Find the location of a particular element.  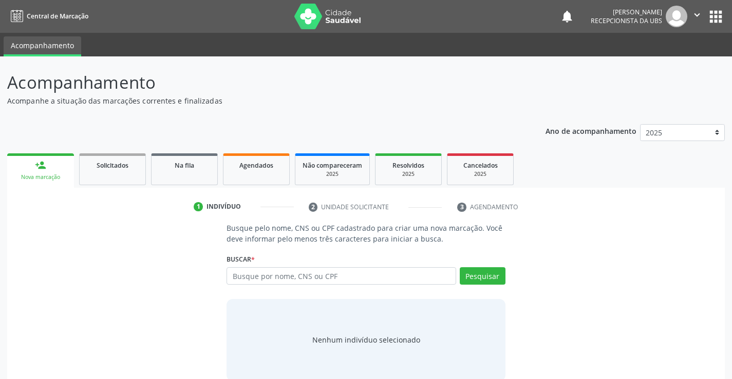

div: Nova marcação is located at coordinates (41, 177).